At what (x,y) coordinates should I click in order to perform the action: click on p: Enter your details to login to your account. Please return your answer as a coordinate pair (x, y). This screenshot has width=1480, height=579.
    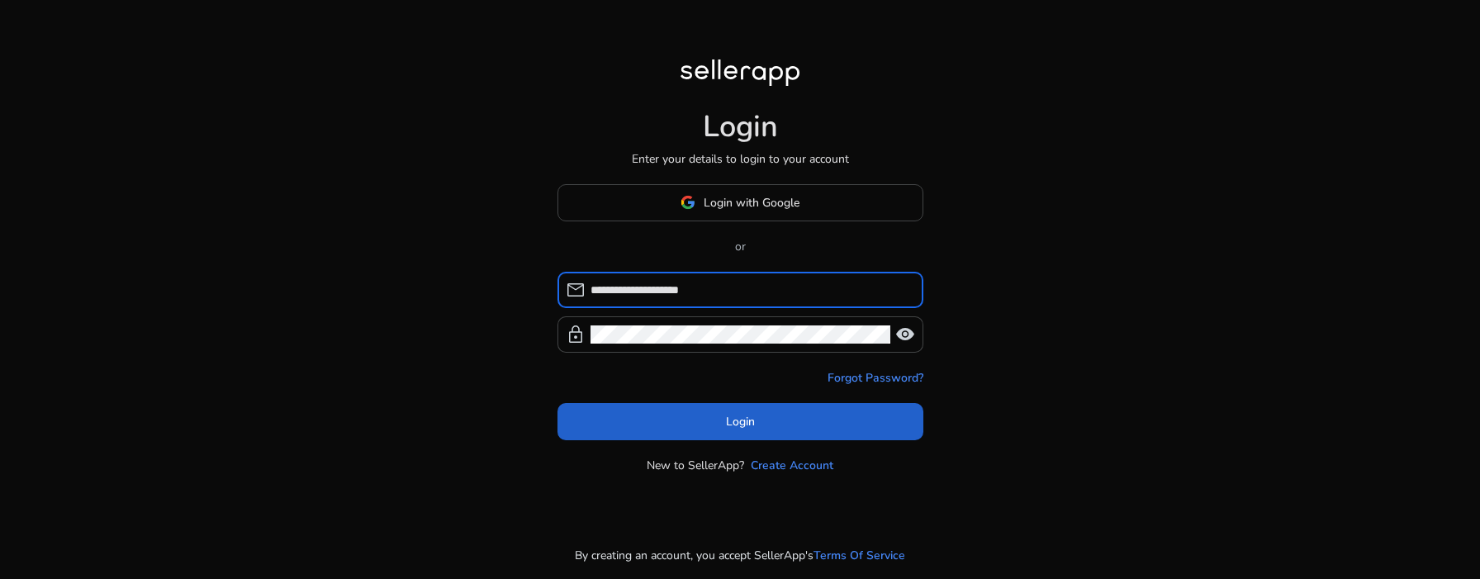
    Looking at the image, I should click on (740, 159).